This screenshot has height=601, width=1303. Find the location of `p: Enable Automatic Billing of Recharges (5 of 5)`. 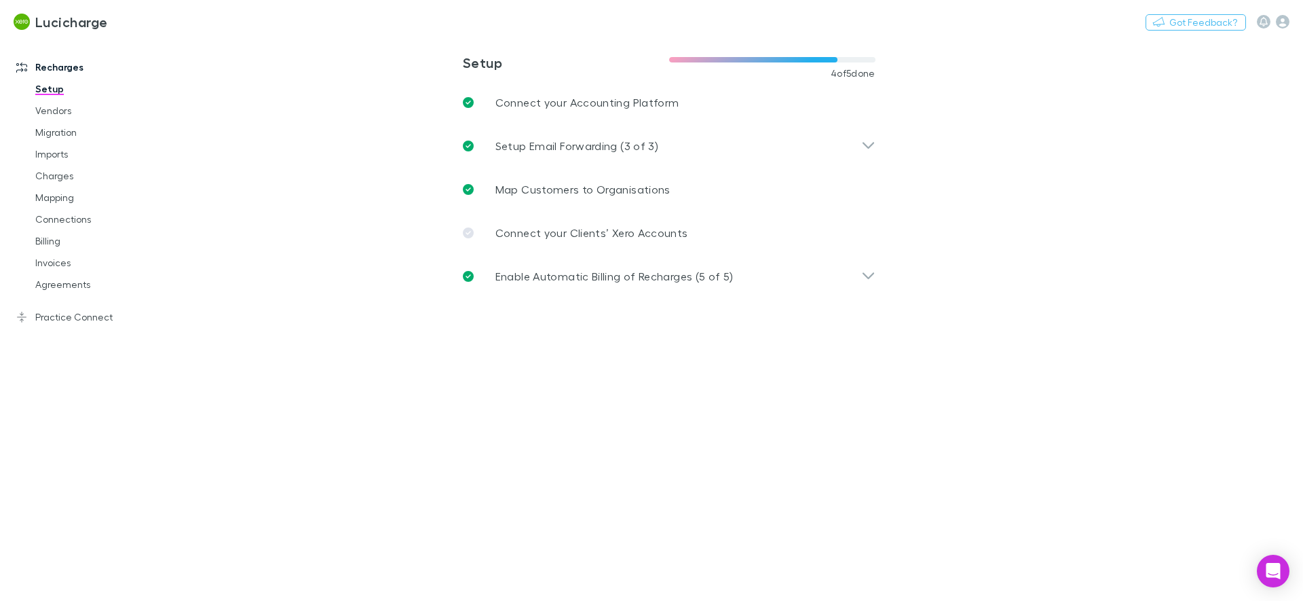

p: Enable Automatic Billing of Recharges (5 of 5) is located at coordinates (614, 276).